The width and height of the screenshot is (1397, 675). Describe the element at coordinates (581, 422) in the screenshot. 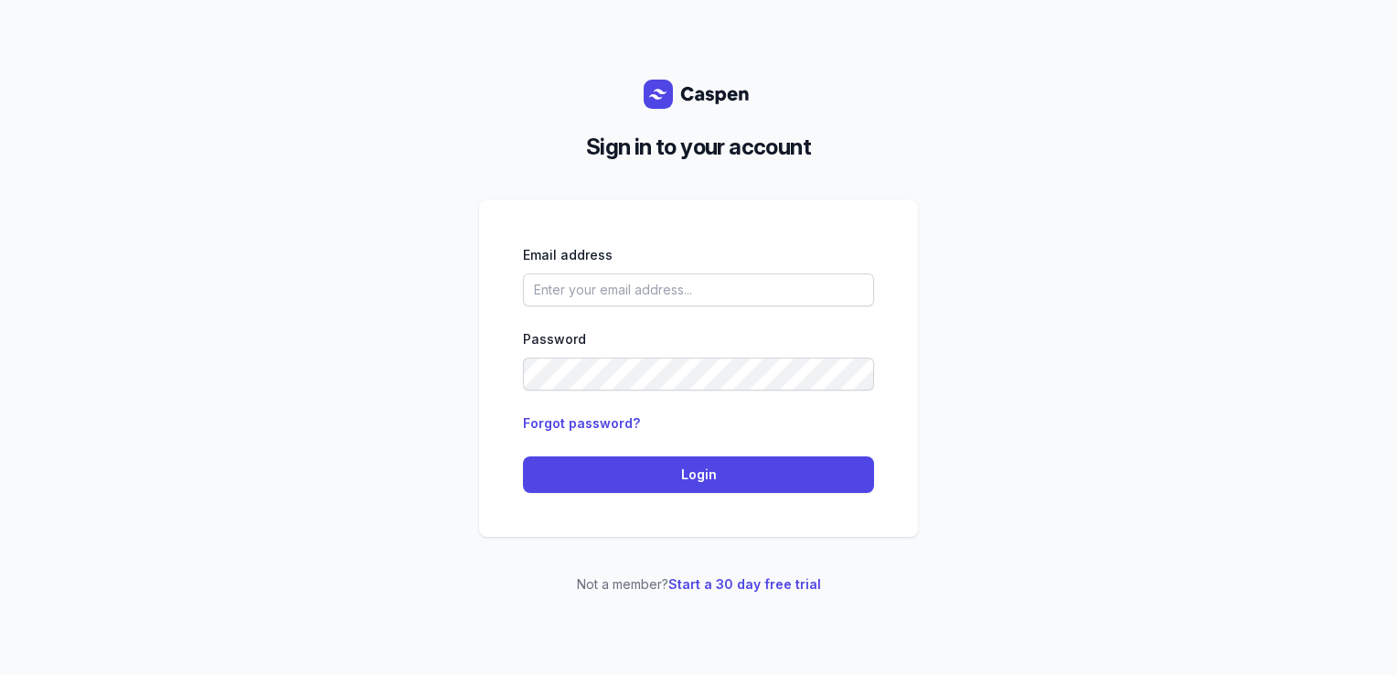

I see `a: Forgot password?` at that location.